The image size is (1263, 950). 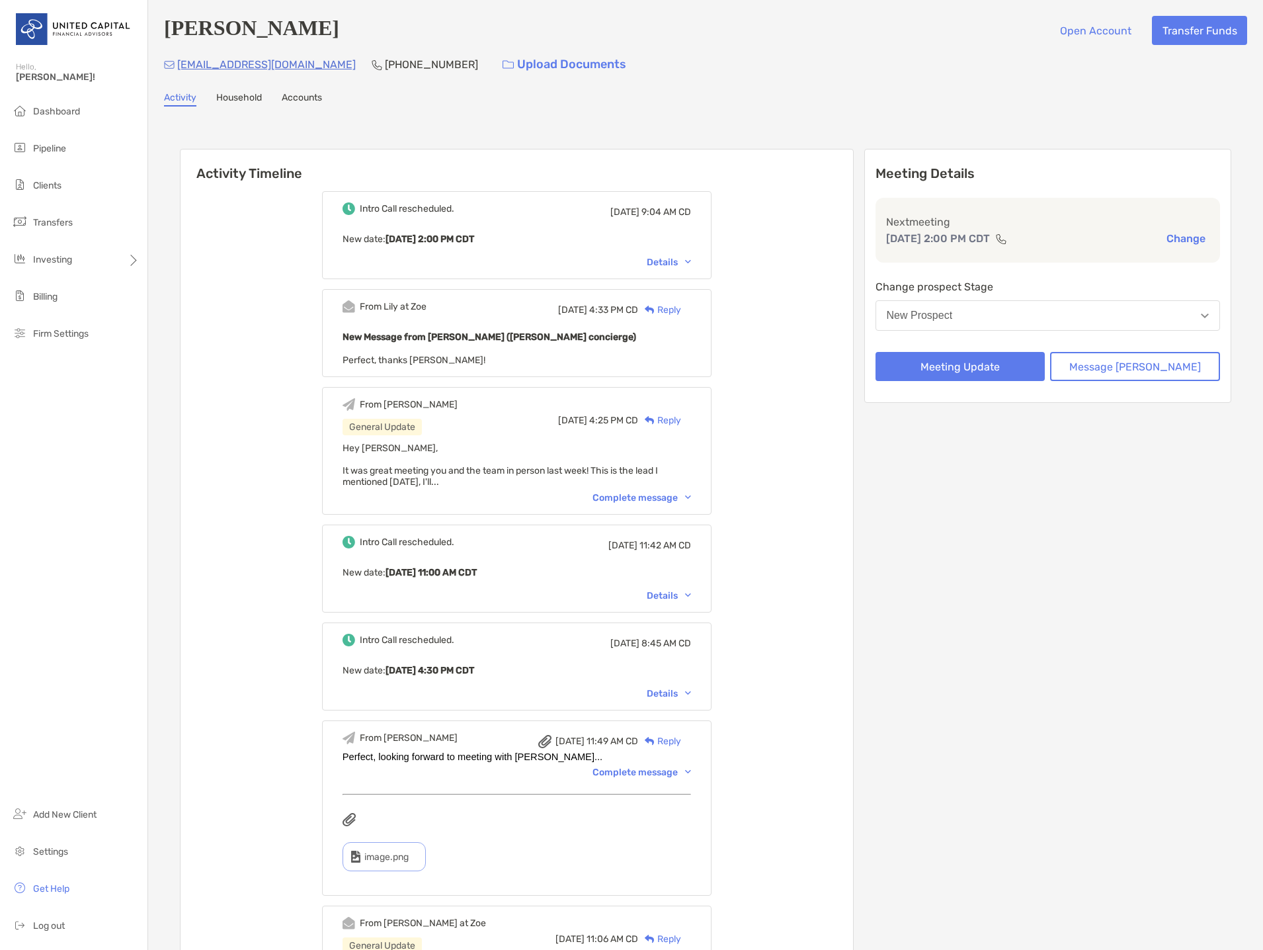 What do you see at coordinates (356, 857) in the screenshot?
I see `img: type` at bounding box center [356, 857].